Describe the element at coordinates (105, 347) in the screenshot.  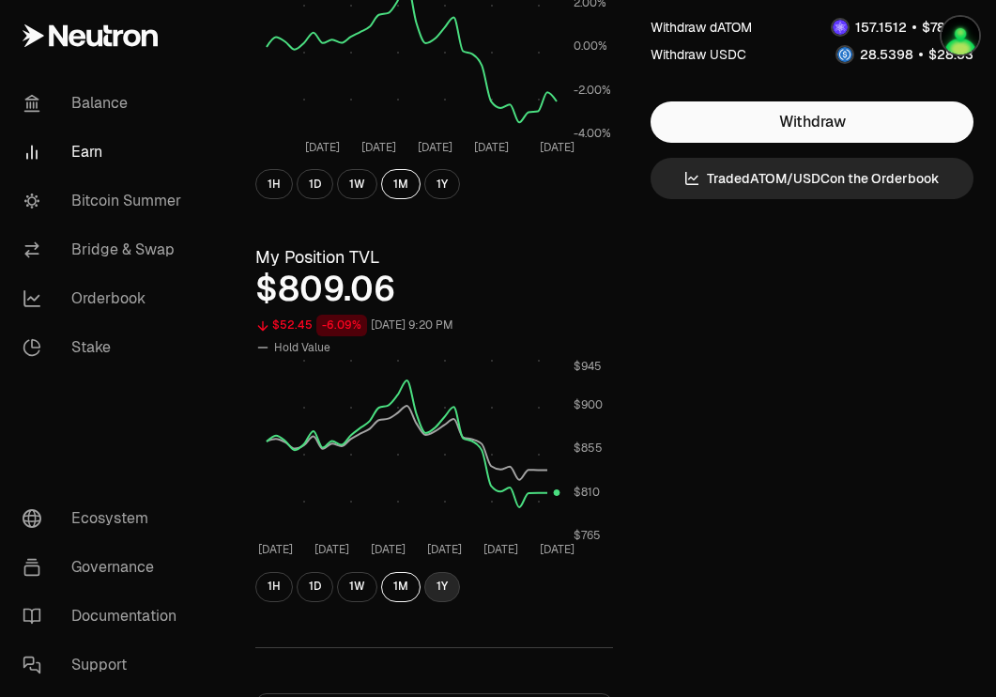
I see `a: Stake` at that location.